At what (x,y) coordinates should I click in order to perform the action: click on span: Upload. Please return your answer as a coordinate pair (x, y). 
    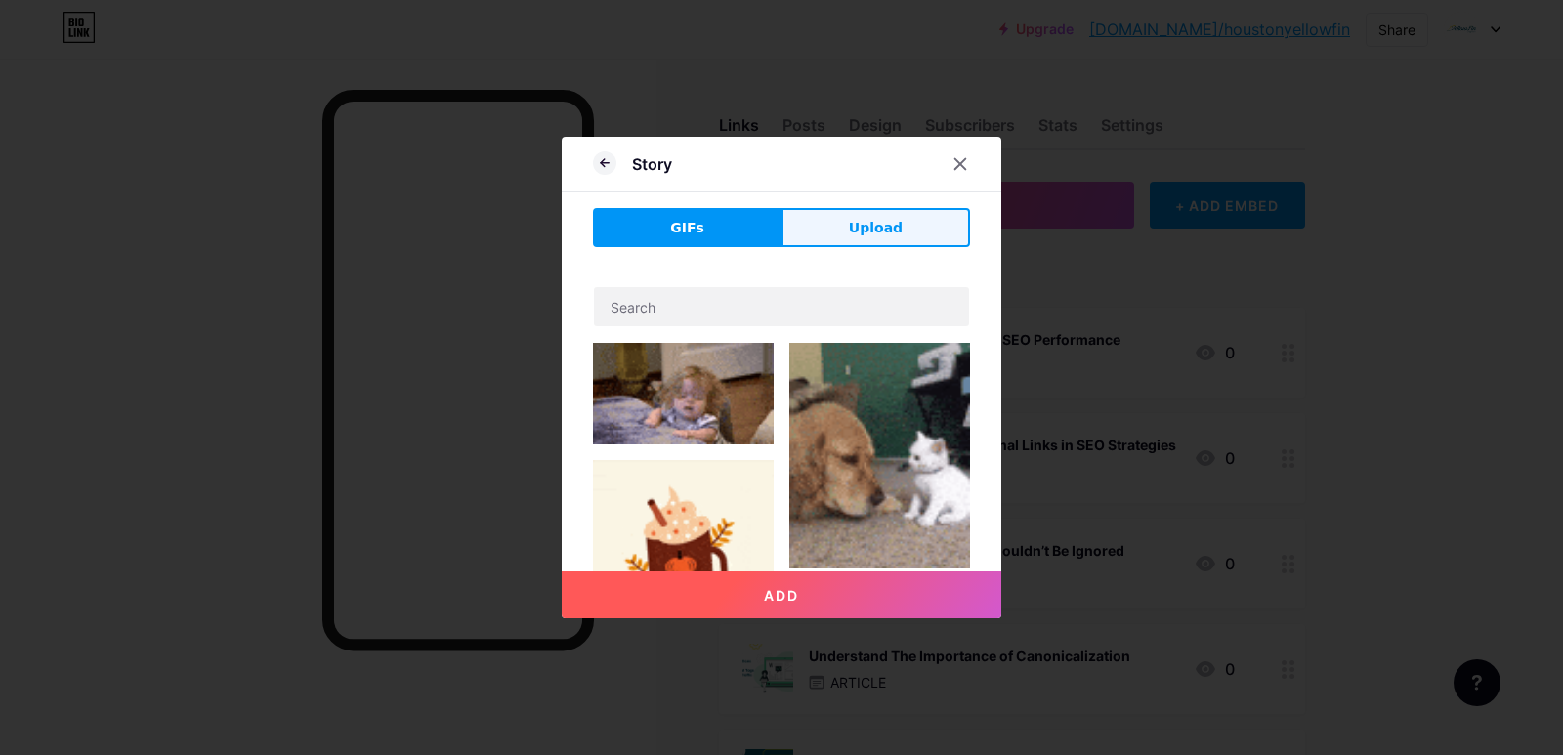
    Looking at the image, I should click on (875, 228).